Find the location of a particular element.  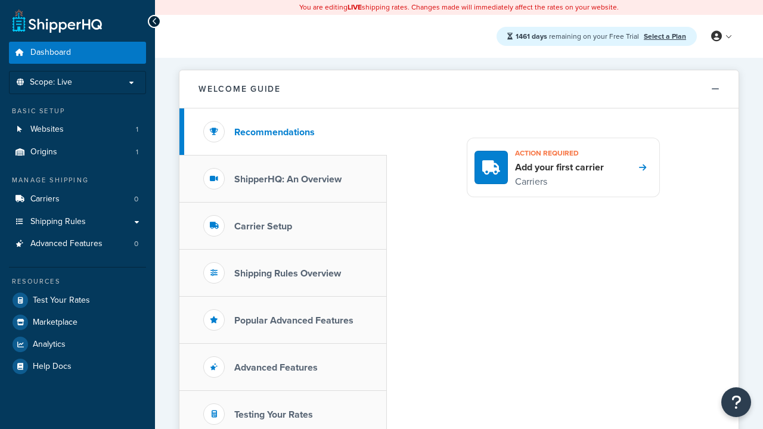

h3: ShipperHQ: An Overview is located at coordinates (288, 179).